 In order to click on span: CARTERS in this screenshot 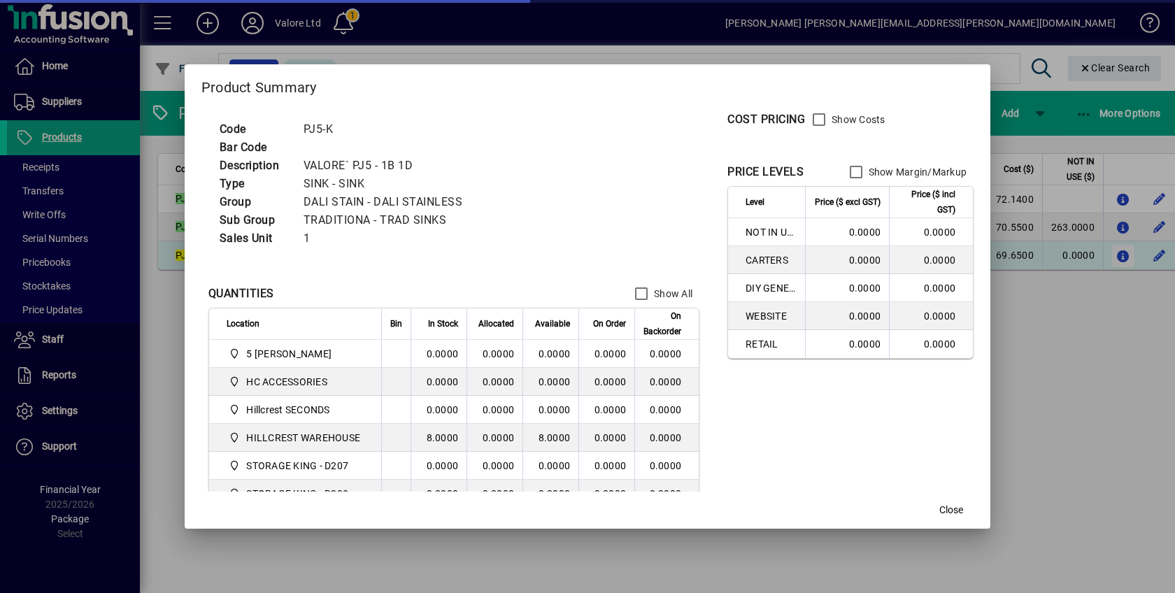, I will do `click(770, 260)`.